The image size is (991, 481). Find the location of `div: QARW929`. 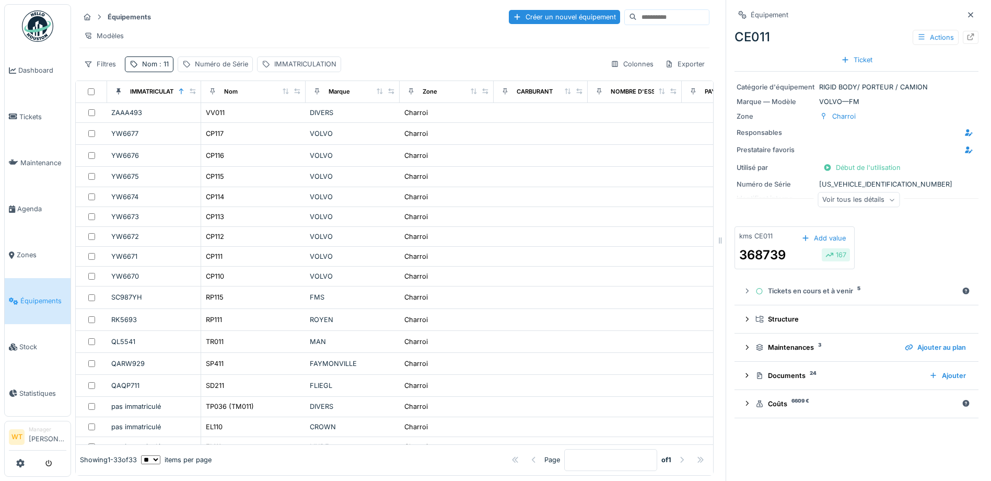

div: QARW929 is located at coordinates (154, 363).